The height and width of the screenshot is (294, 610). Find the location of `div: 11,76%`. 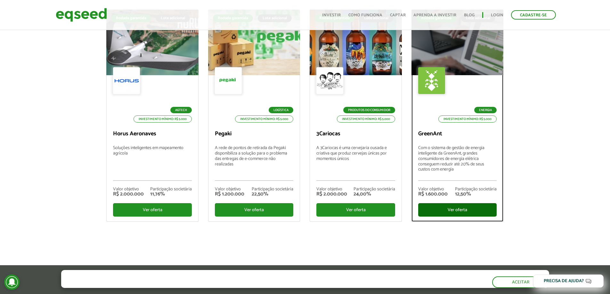

div: 11,76% is located at coordinates (171, 194).